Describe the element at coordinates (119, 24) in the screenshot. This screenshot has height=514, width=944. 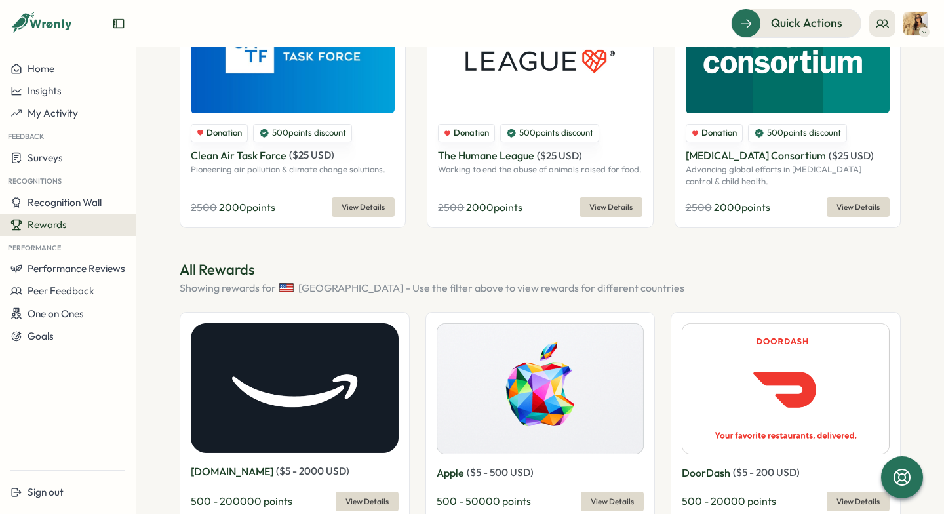
I see `button: Expand sidebar` at that location.